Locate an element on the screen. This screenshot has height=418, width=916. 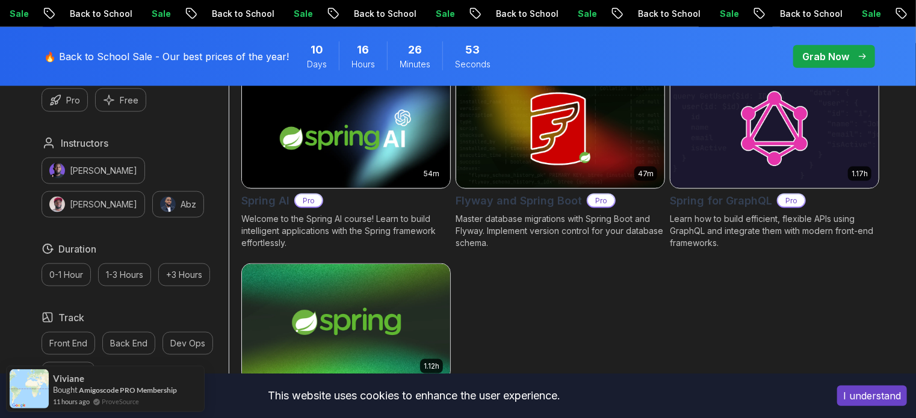
span: Bought is located at coordinates (65, 390).